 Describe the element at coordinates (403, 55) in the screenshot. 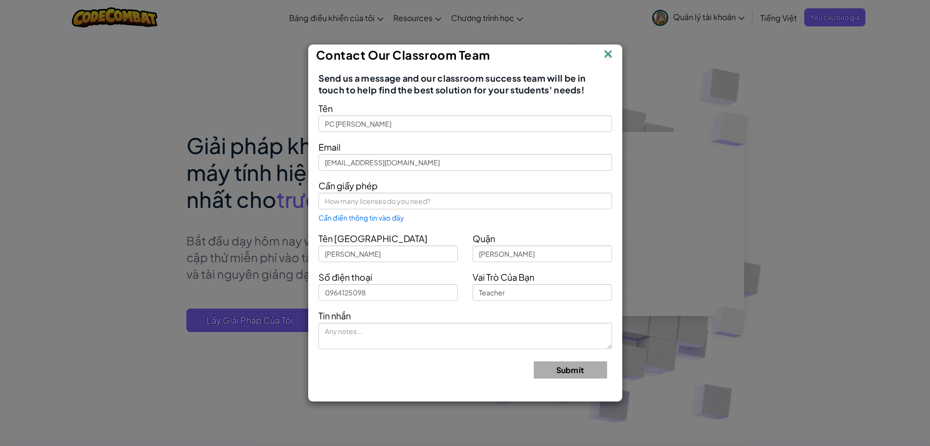

I see `span: Contact Our Classroom Team` at that location.